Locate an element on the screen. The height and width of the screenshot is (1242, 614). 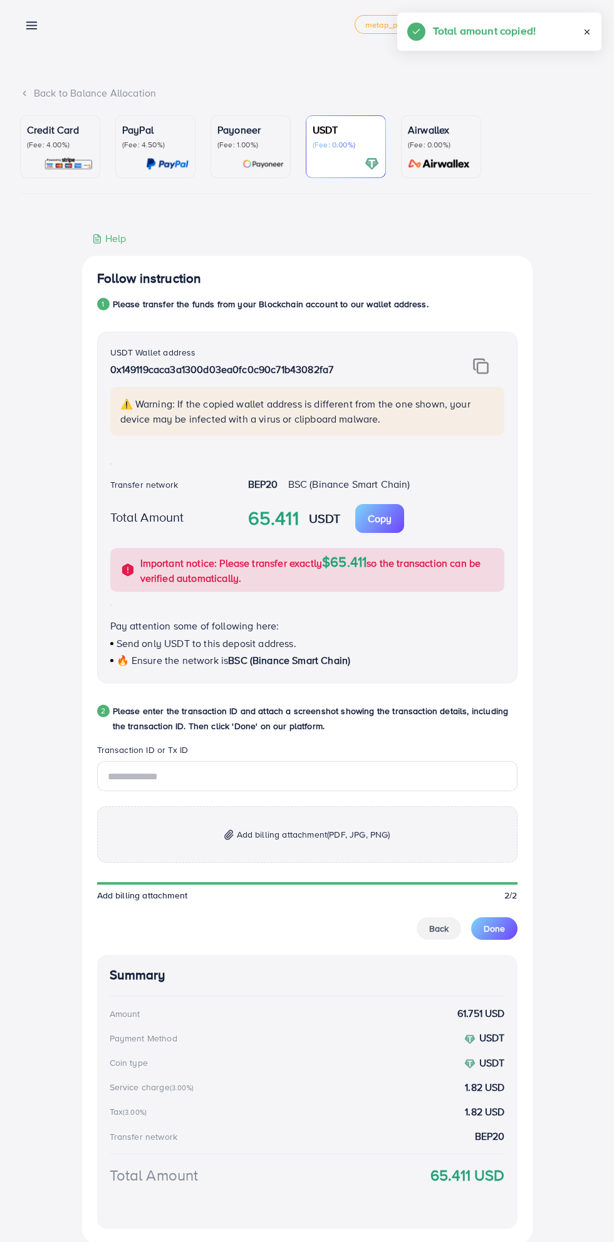
div: Total Amount is located at coordinates (154, 1175).